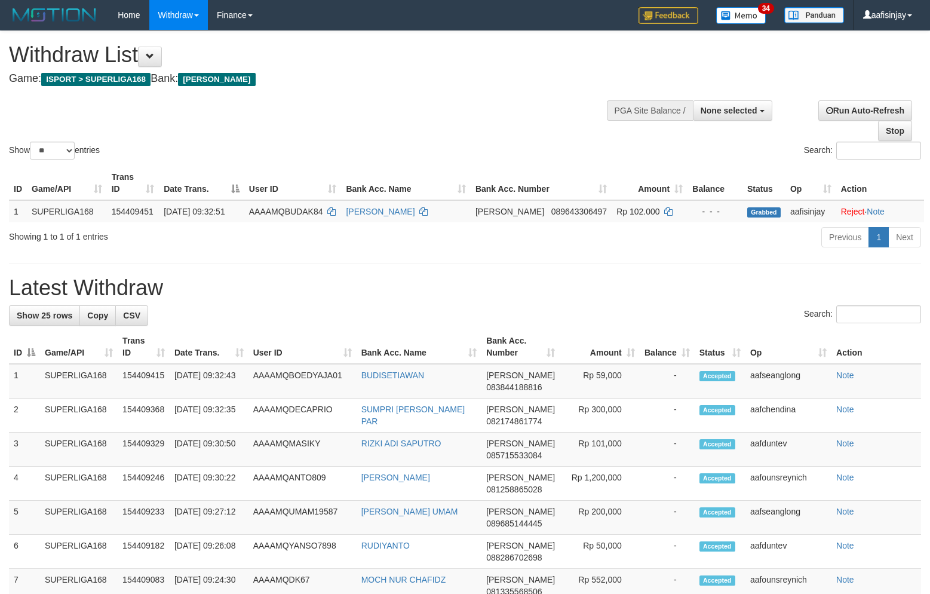 The width and height of the screenshot is (930, 594). I want to click on td: aafisinjay, so click(810, 211).